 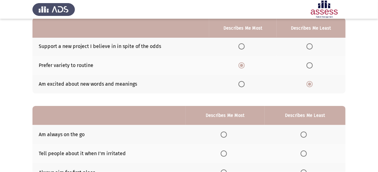 I want to click on td: Tell people about it when I'm irritated, so click(x=109, y=154).